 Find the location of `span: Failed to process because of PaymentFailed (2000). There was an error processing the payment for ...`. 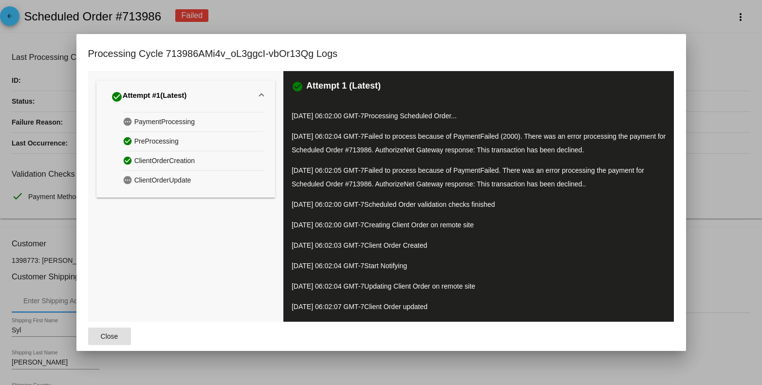

span: Failed to process because of PaymentFailed (2000). There was an error processing the payment for ... is located at coordinates (478, 143).